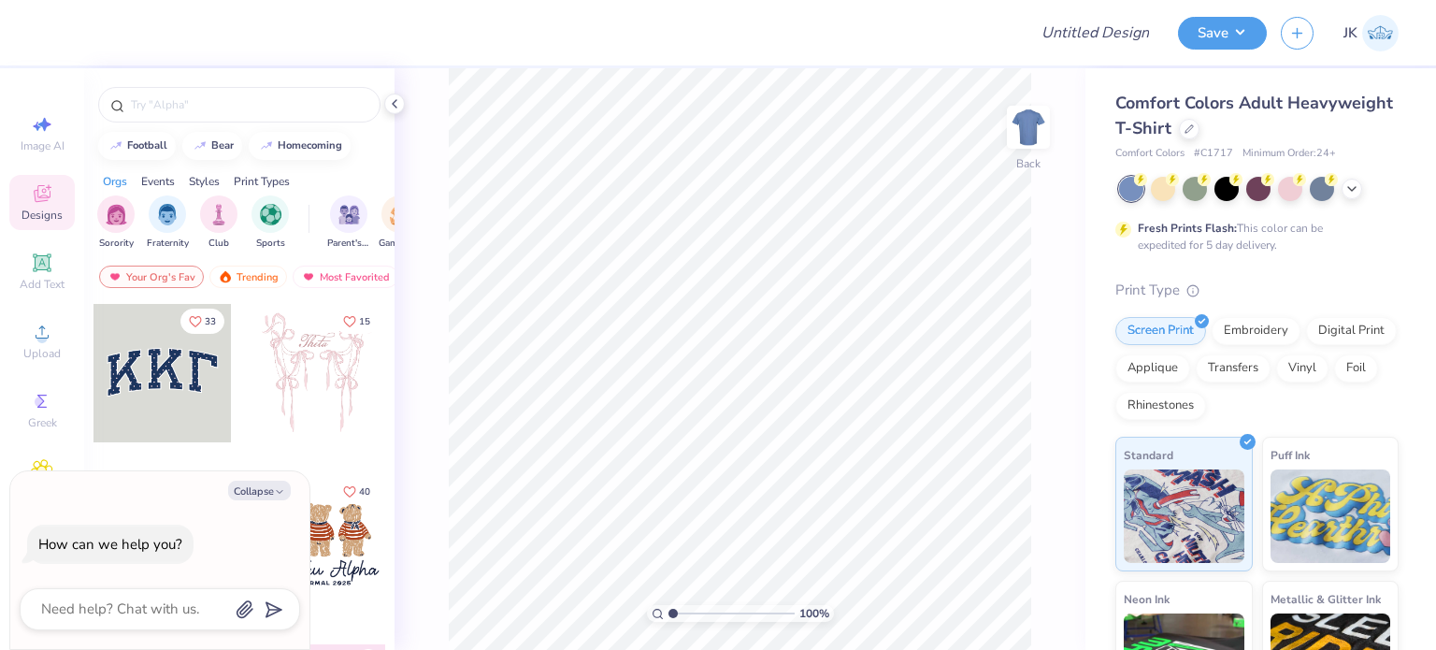 Image resolution: width=1436 pixels, height=650 pixels. I want to click on div: Print Types, so click(262, 181).